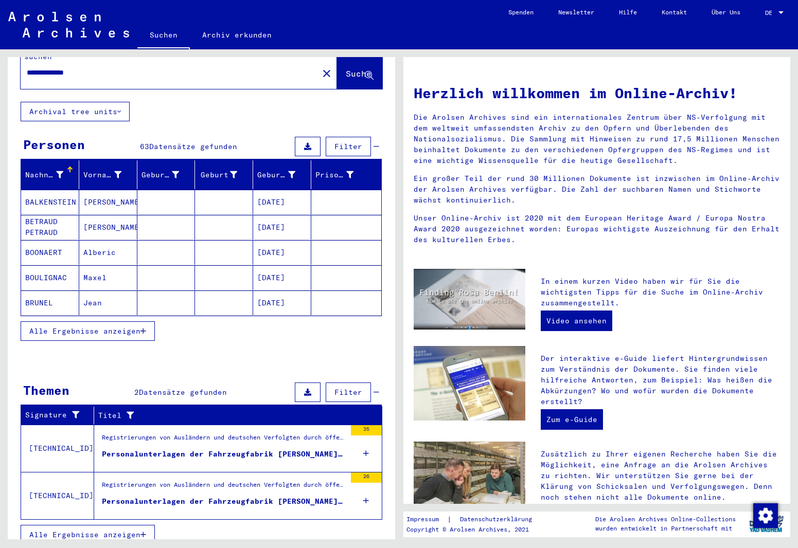 The height and width of the screenshot is (548, 798). I want to click on mat-cell: Maxel, so click(108, 278).